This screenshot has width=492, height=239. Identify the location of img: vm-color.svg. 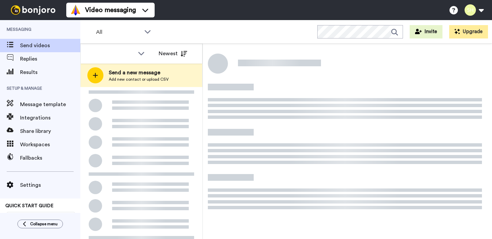
(76, 10).